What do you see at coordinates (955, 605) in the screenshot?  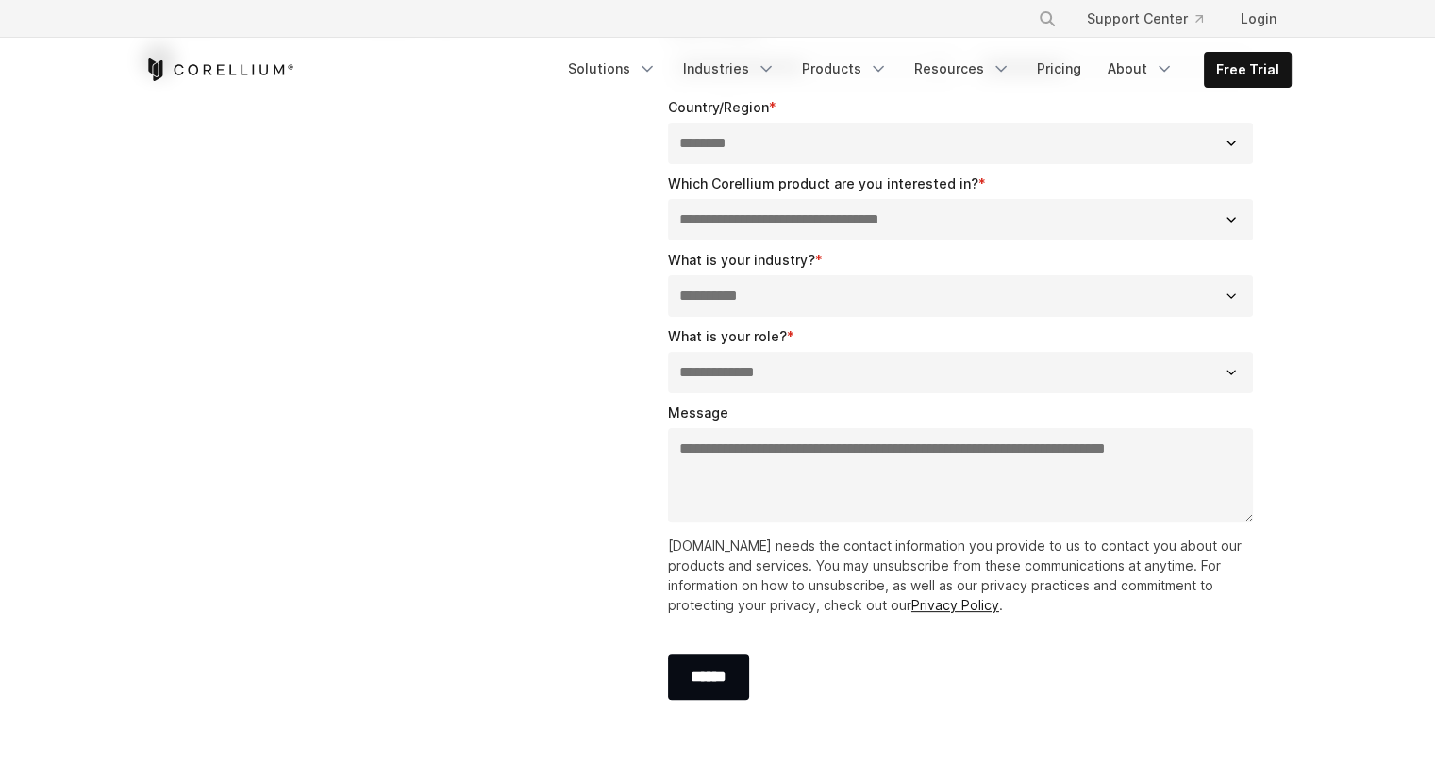 I see `a: Privacy Policy` at bounding box center [955, 605].